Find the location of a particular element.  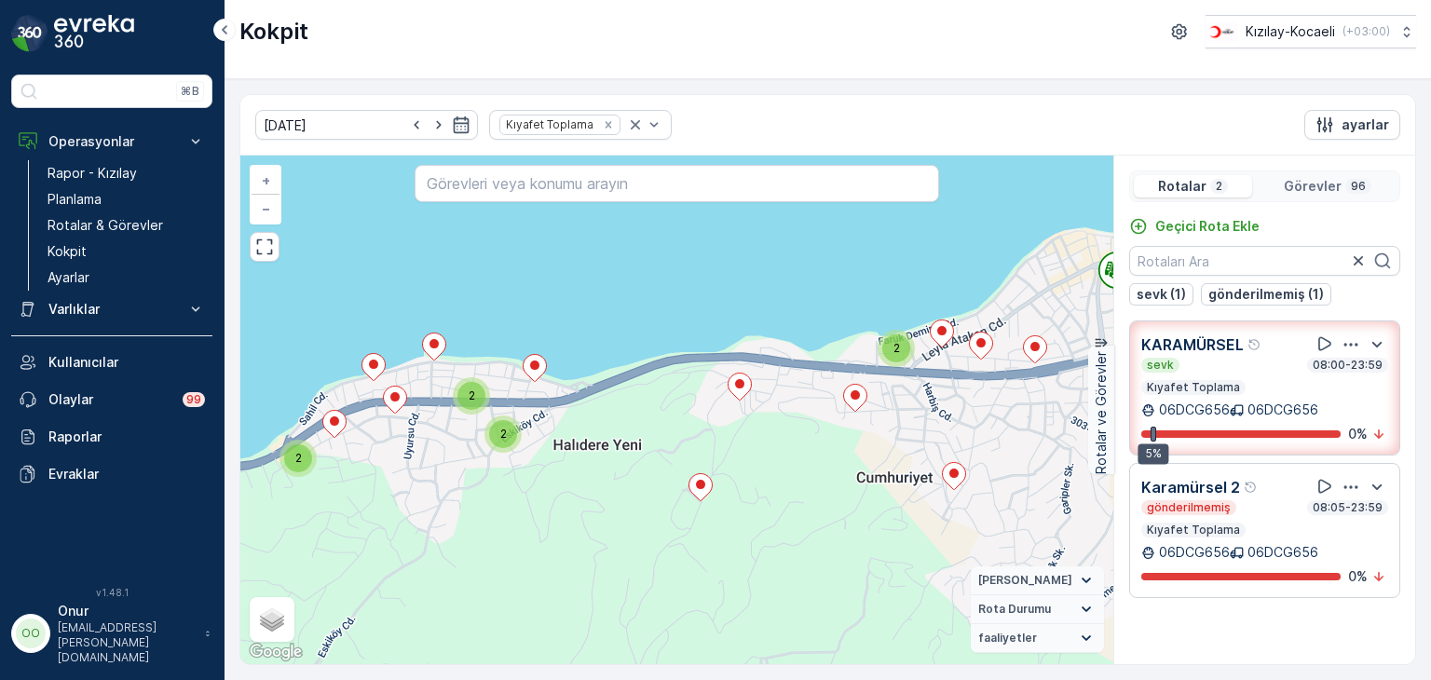

p: Evraklar is located at coordinates (127, 474).